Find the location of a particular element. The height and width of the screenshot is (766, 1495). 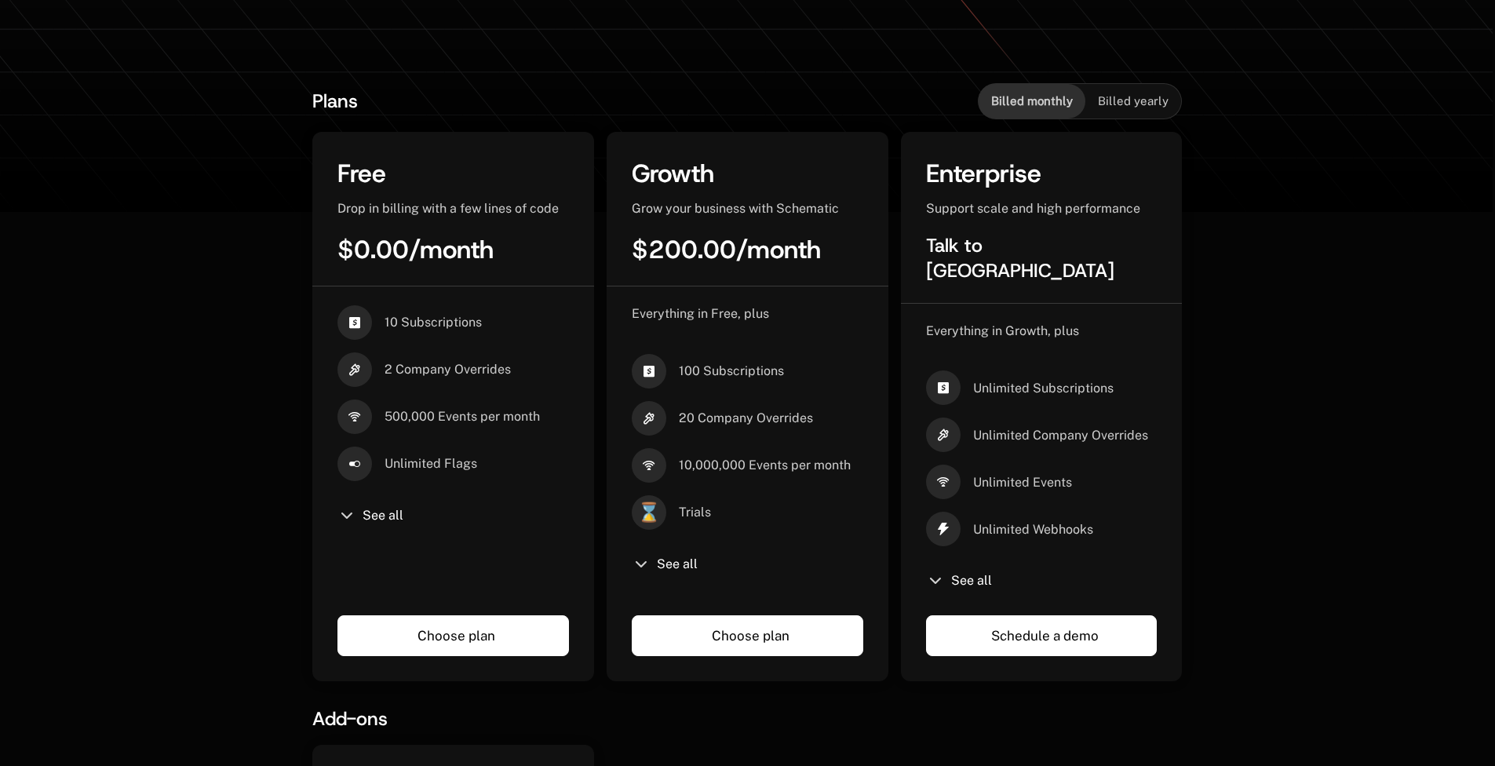

span: 100 Subscriptions is located at coordinates (731, 371).